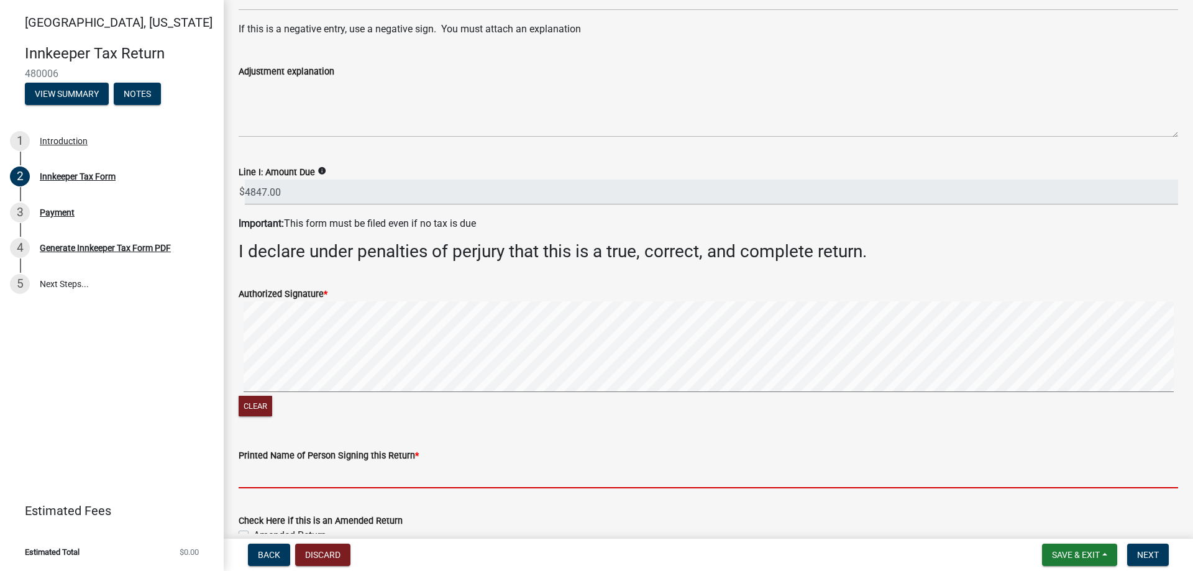  I want to click on span: $0.00, so click(189, 552).